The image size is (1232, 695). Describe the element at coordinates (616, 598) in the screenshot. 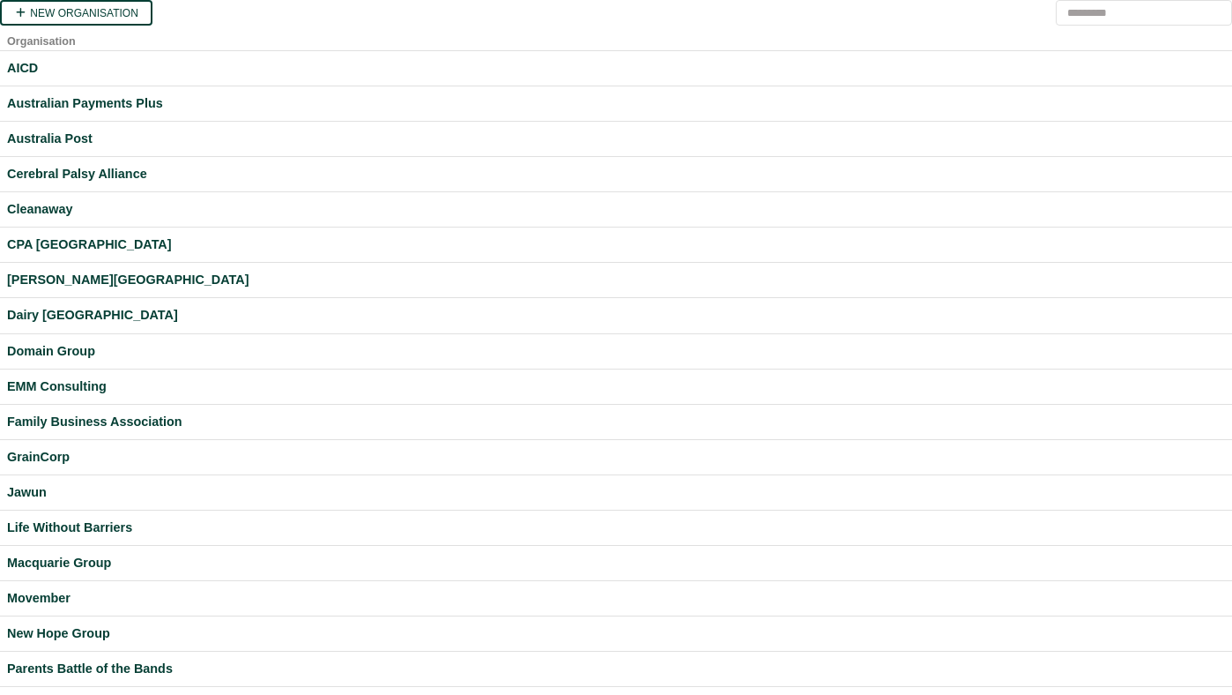

I see `div: Movember` at that location.